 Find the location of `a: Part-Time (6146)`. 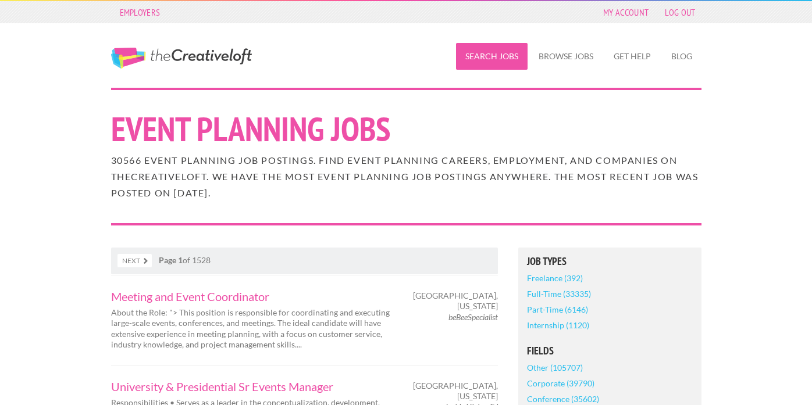

a: Part-Time (6146) is located at coordinates (557, 309).